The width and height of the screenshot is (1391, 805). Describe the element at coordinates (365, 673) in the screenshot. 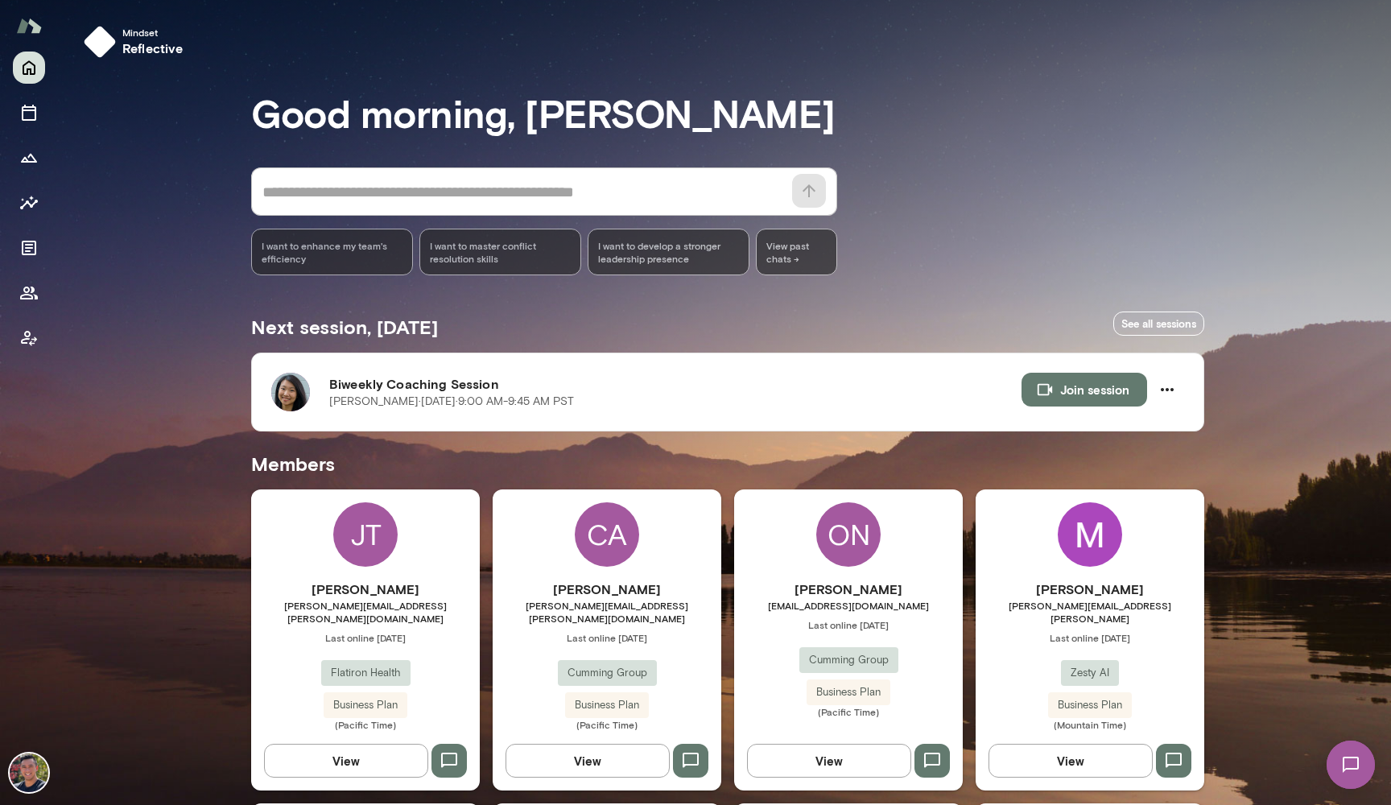

I see `span: Flatiron Health` at that location.